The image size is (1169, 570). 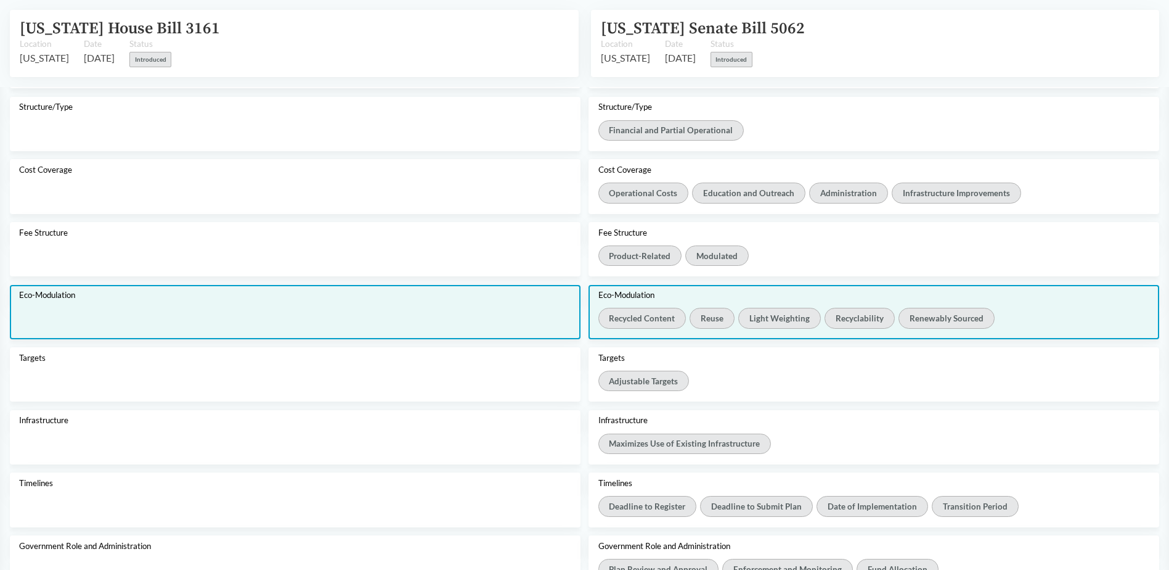 What do you see at coordinates (859, 317) in the screenshot?
I see `div: Recyclability` at bounding box center [859, 317].